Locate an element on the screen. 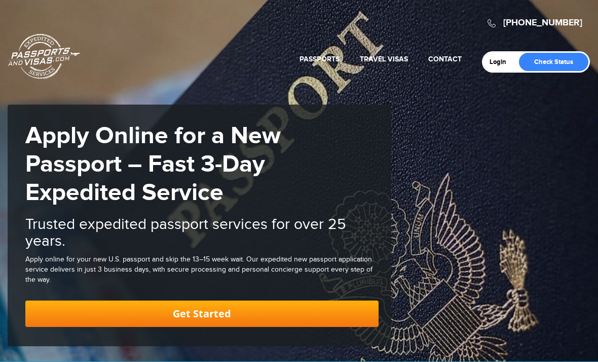 This screenshot has width=598, height=362. a: Login is located at coordinates (502, 62).